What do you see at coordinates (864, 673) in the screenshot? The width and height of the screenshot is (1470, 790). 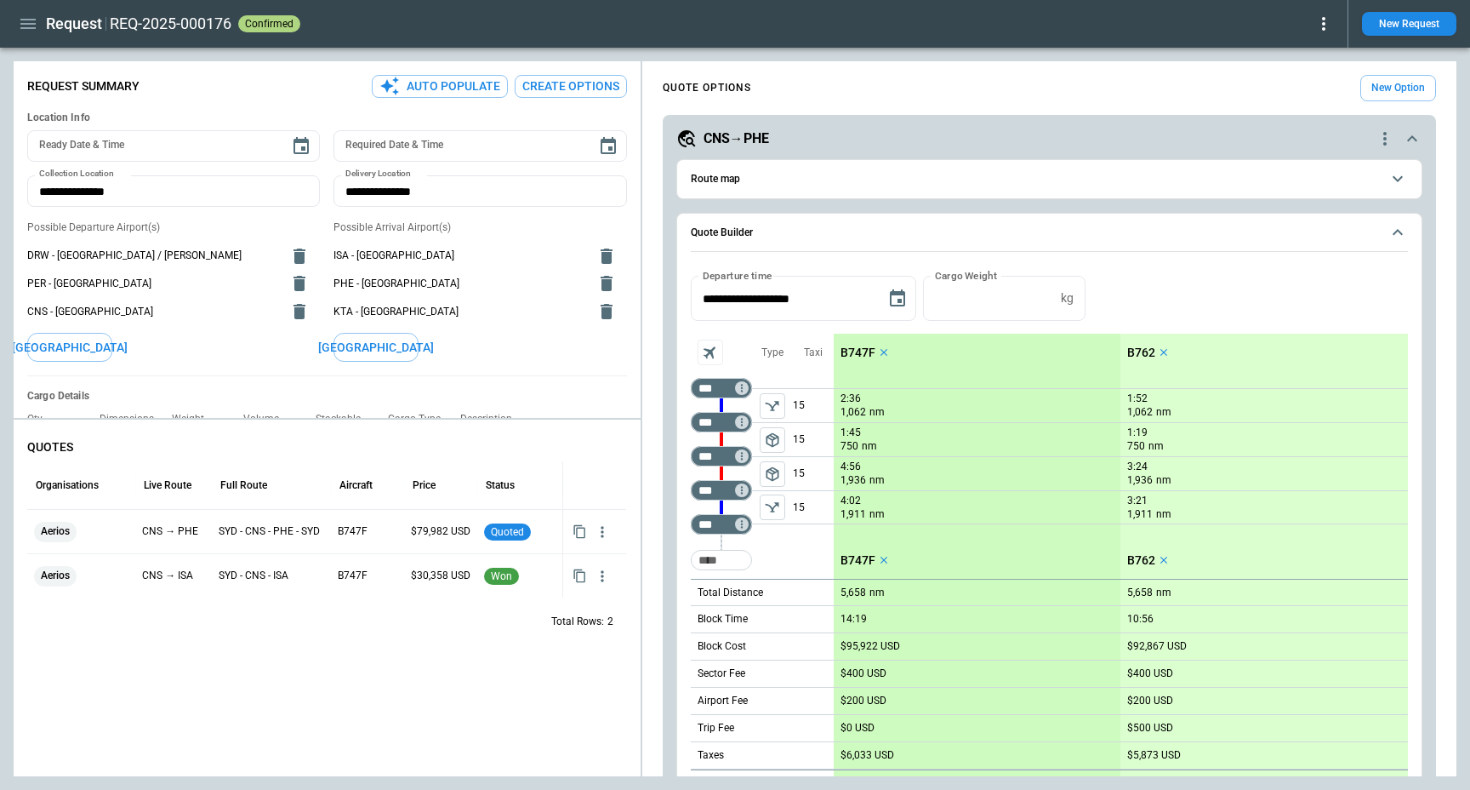 I see `p: $400 USD` at bounding box center [864, 673].